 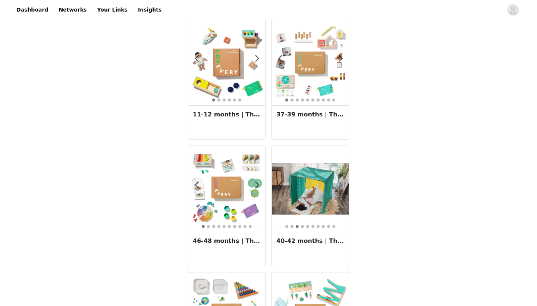 What do you see at coordinates (227, 115) in the screenshot?
I see `h3: 11-12 months | The Thinker Play Kit` at bounding box center [227, 115].